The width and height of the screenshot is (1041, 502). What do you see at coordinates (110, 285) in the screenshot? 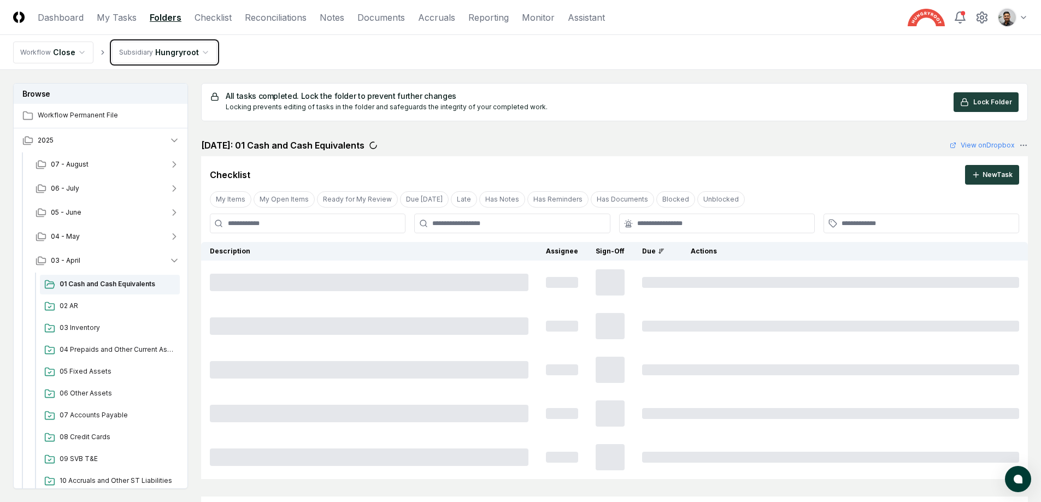
I see `a: 01 Cash and Cash Equivalents` at bounding box center [110, 285].